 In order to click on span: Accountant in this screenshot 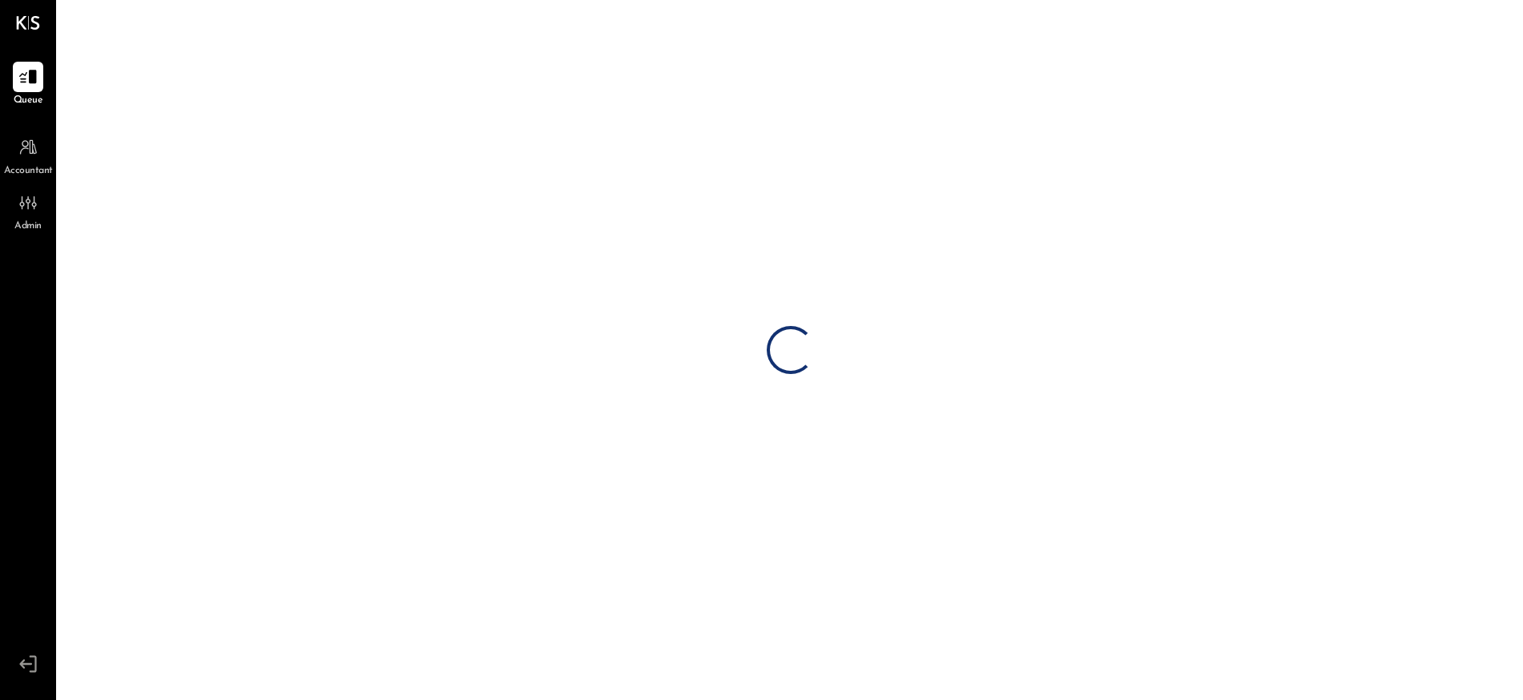, I will do `click(28, 171)`.